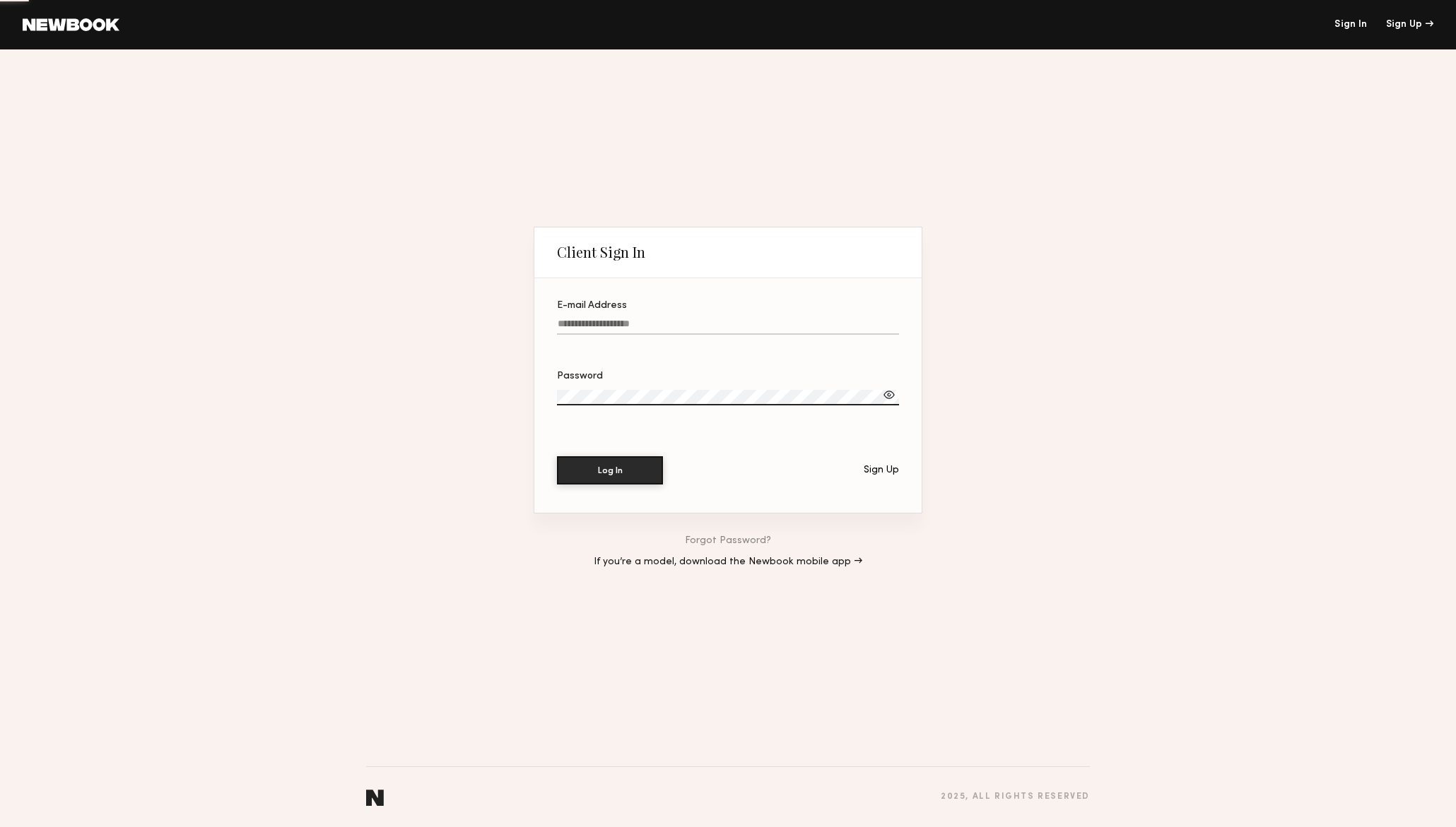  Describe the element at coordinates (728, 562) in the screenshot. I see `a: If you’re a model, download the Newbook mobile app →` at that location.